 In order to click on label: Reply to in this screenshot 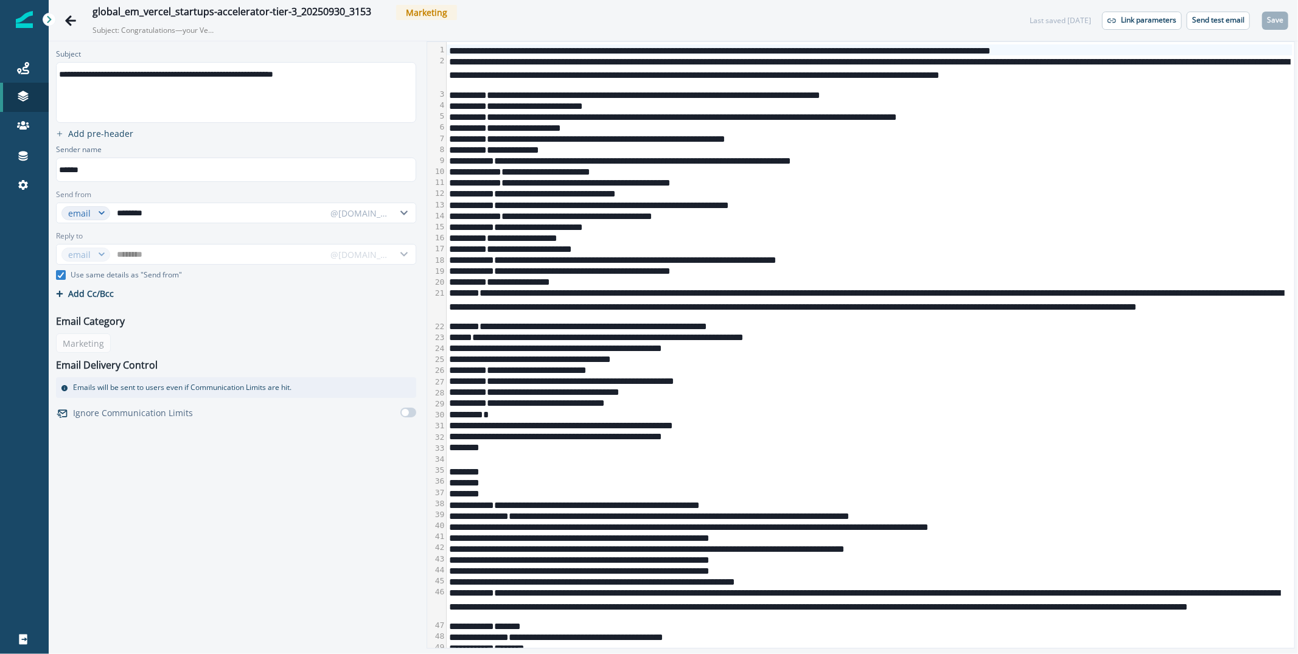, I will do `click(69, 236)`.